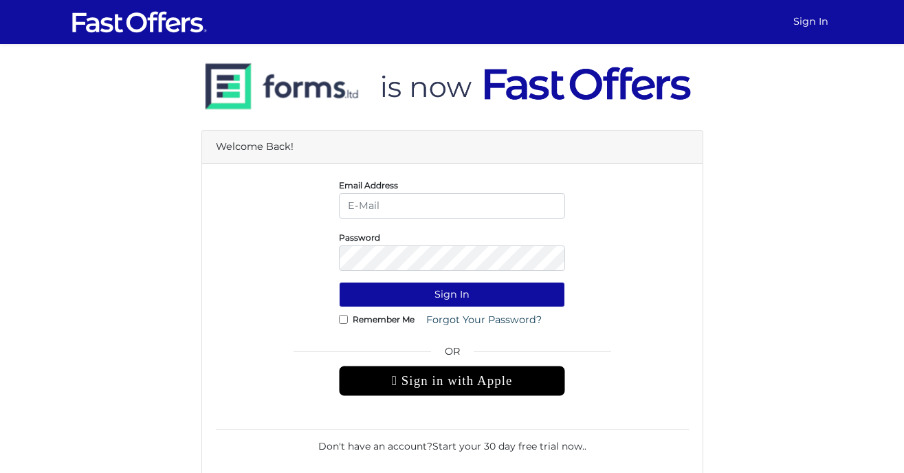  Describe the element at coordinates (452, 147) in the screenshot. I see `div: Welcome Back!` at that location.